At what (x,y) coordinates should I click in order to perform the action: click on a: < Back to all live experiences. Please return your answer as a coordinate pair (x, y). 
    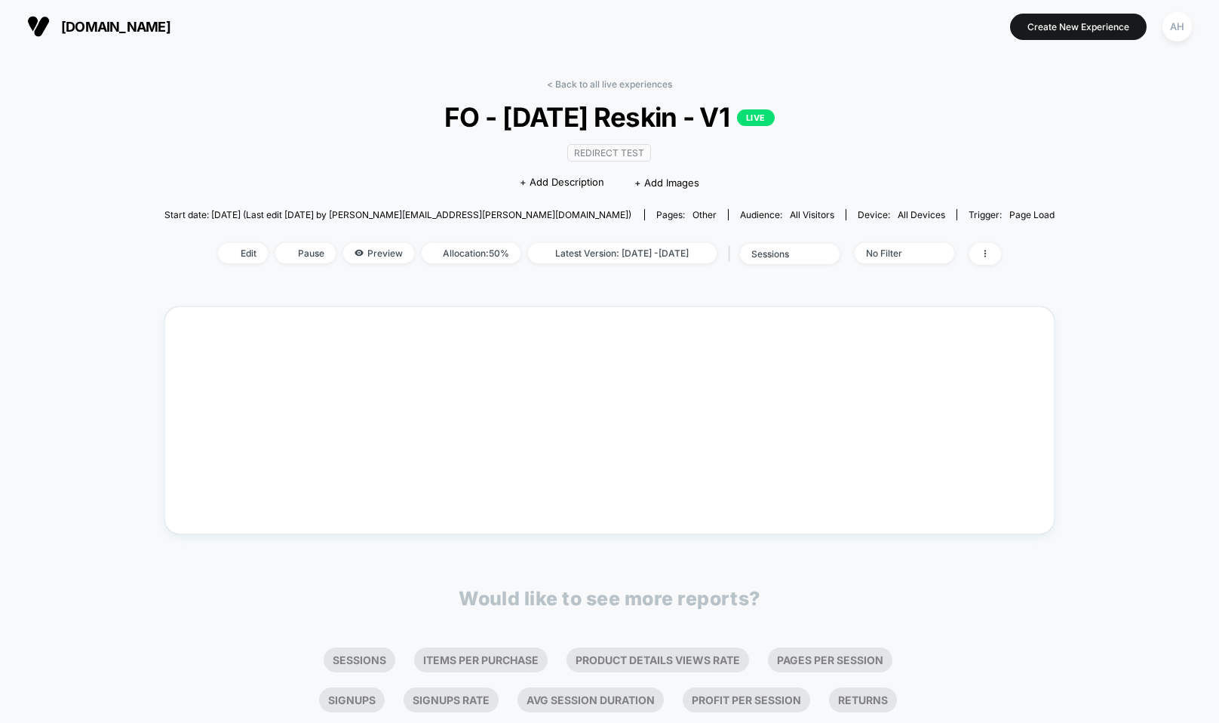
    Looking at the image, I should click on (610, 84).